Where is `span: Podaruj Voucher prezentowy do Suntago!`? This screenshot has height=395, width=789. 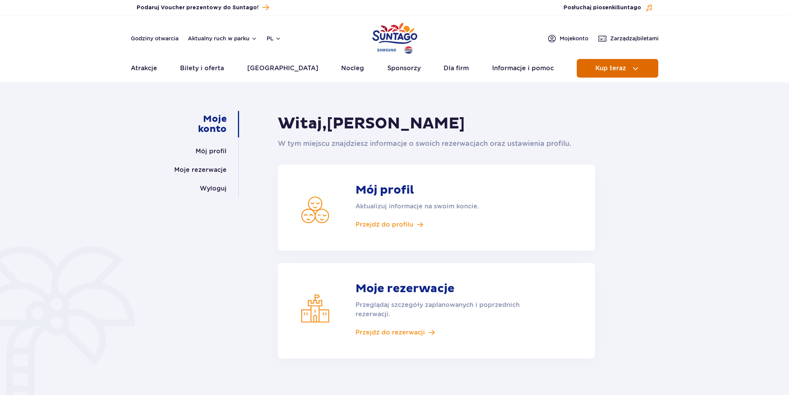
span: Podaruj Voucher prezentowy do Suntago! is located at coordinates (198, 8).